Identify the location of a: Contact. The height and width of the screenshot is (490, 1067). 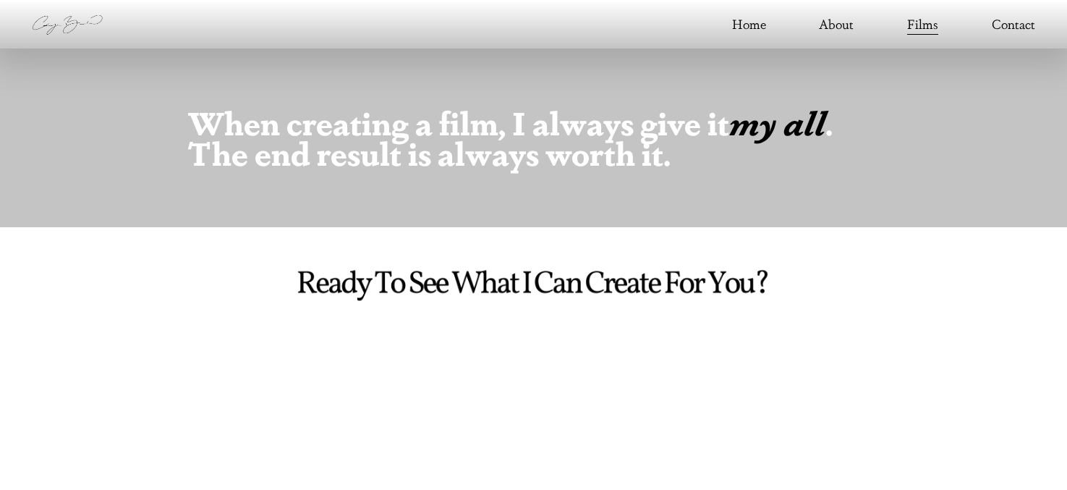
(1014, 25).